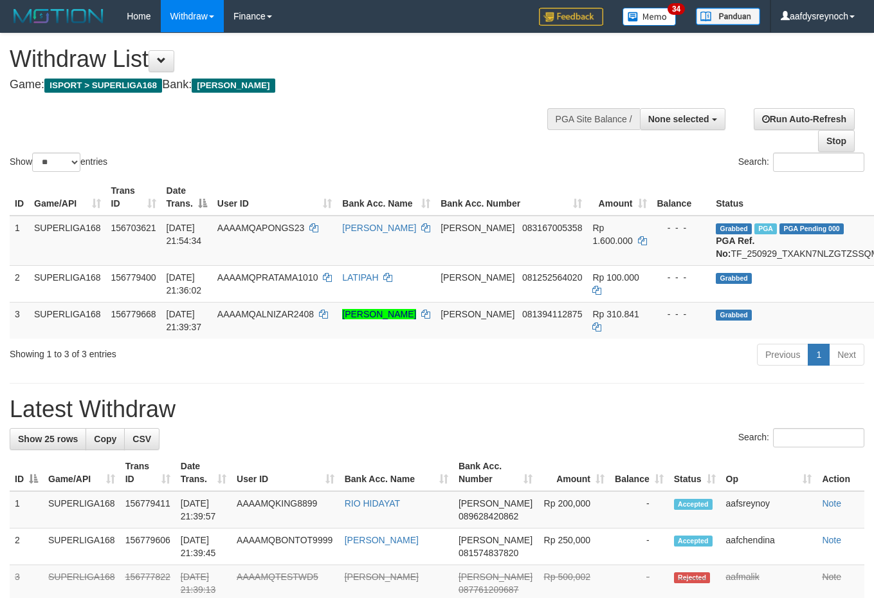 Image resolution: width=874 pixels, height=598 pixels. What do you see at coordinates (360, 277) in the screenshot?
I see `a: LATIPAH` at bounding box center [360, 277].